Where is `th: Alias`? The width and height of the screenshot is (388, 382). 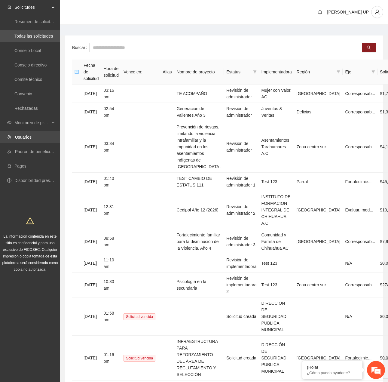
th: Alias is located at coordinates (167, 72).